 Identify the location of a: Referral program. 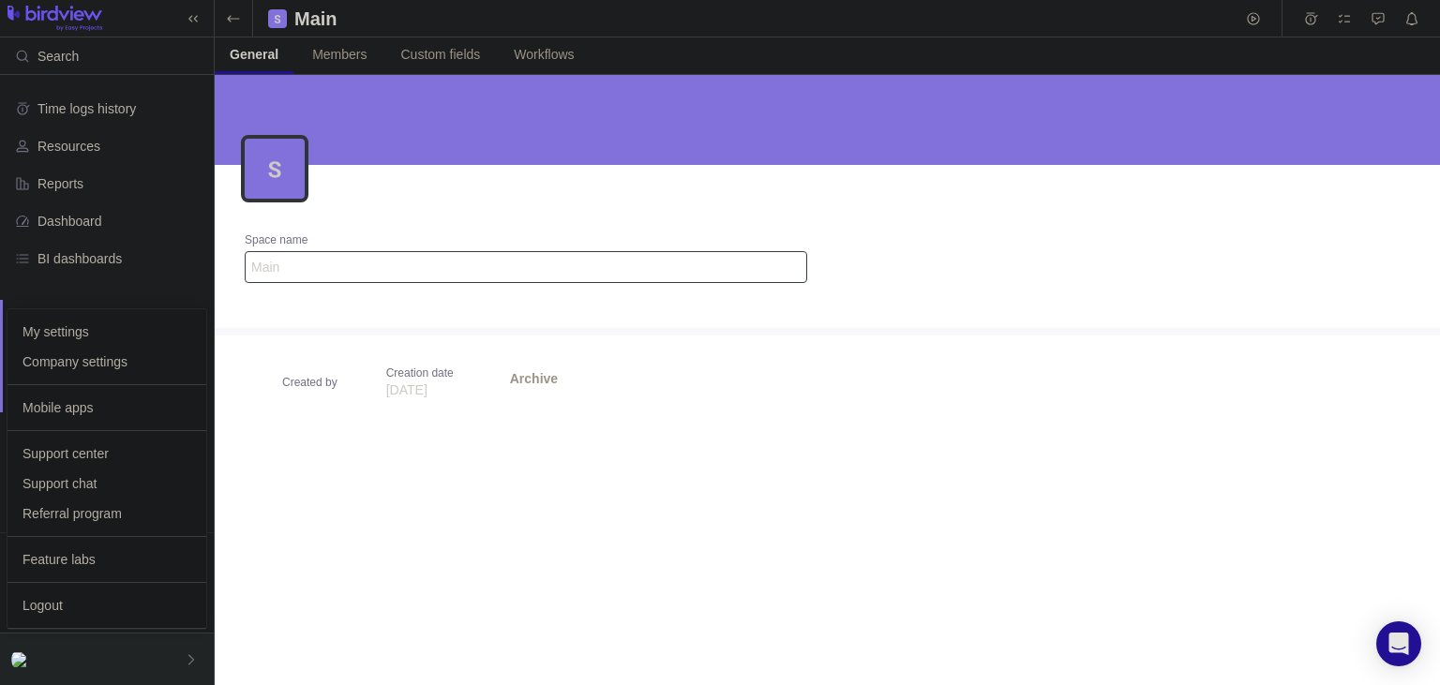
(107, 514).